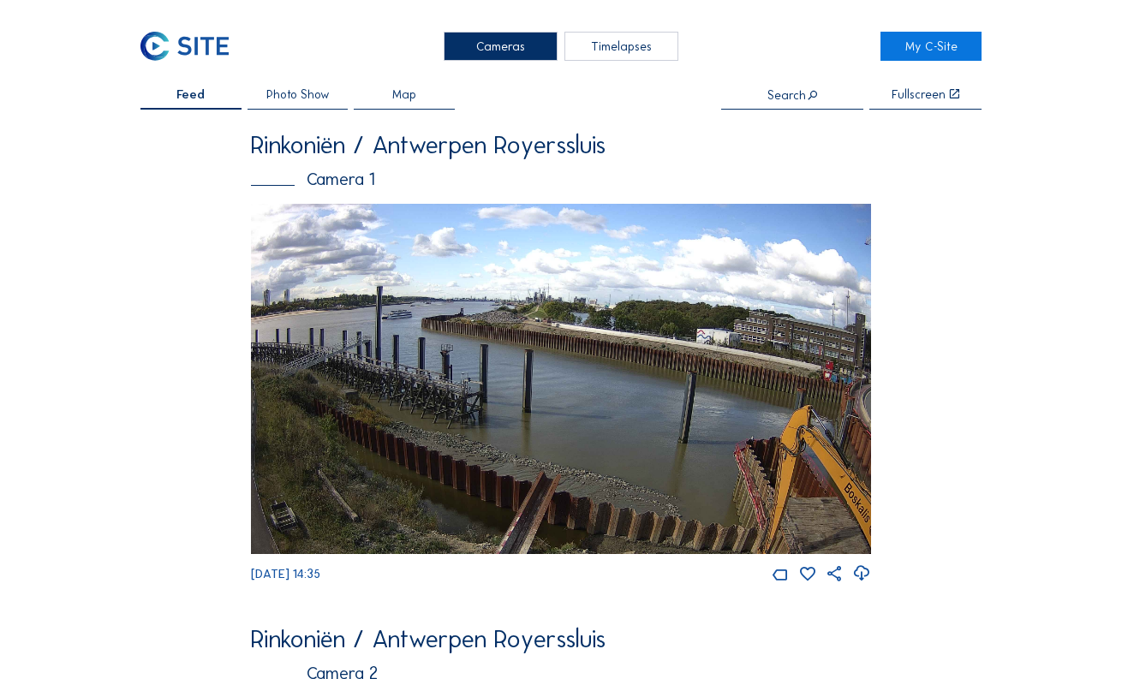 This screenshot has height=679, width=1122. I want to click on div: Camera 1, so click(561, 179).